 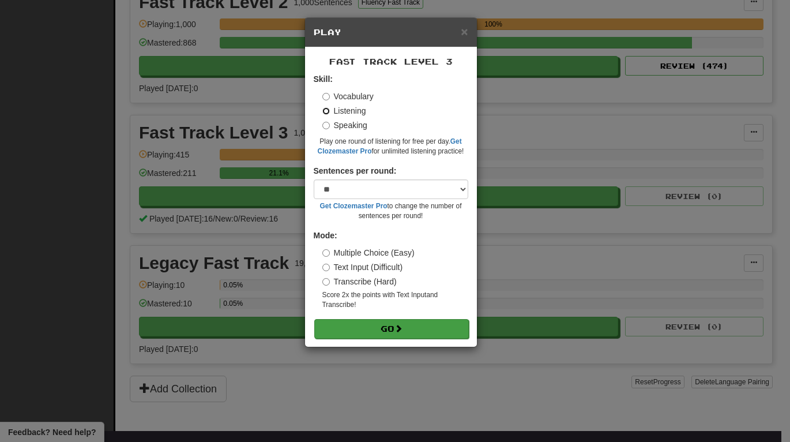 I want to click on h5: Play, so click(x=391, y=32).